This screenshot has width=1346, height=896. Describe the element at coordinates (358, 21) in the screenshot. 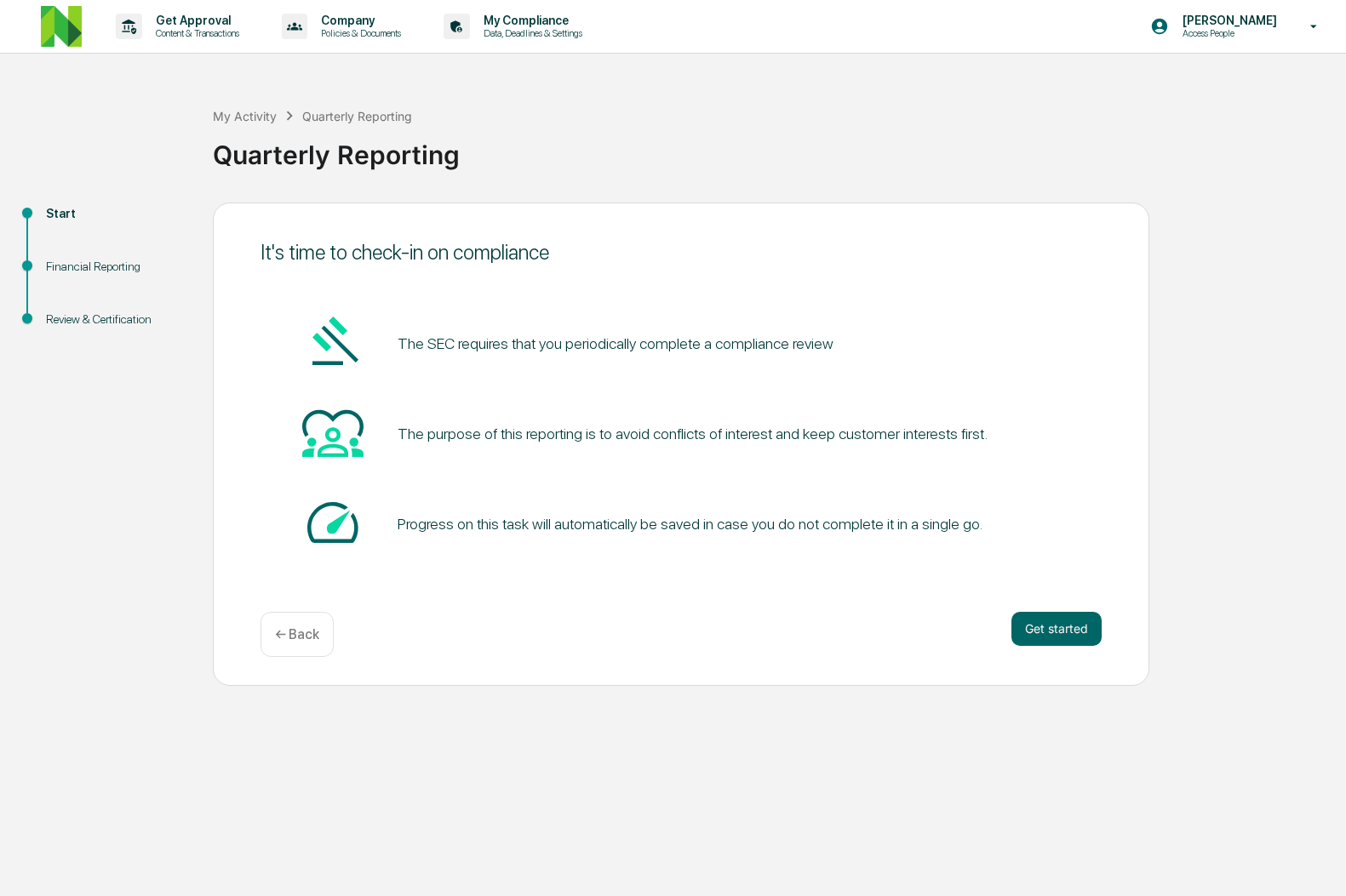

I see `p: Company` at that location.